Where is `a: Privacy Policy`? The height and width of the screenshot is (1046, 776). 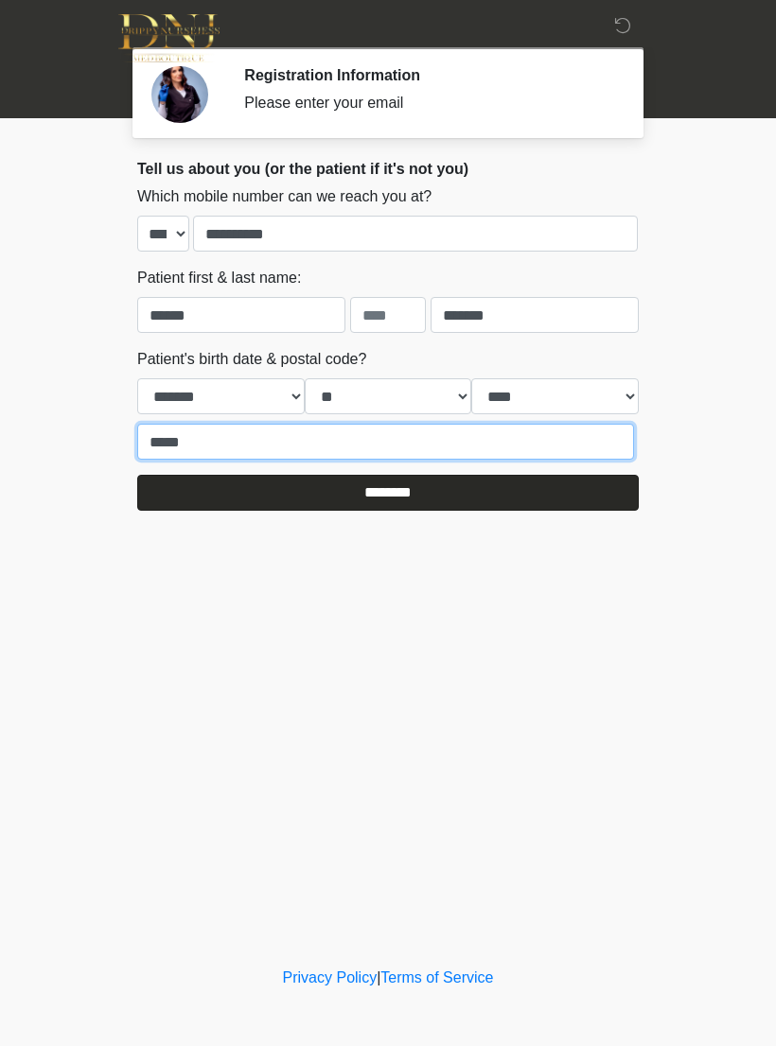
a: Privacy Policy is located at coordinates (330, 977).